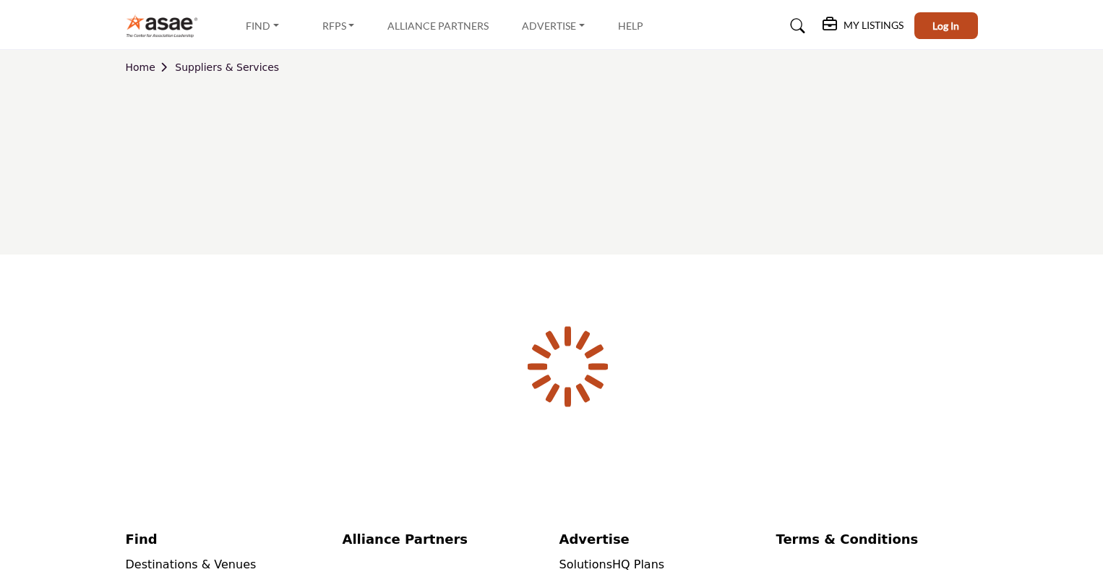 Image resolution: width=1103 pixels, height=572 pixels. Describe the element at coordinates (191, 564) in the screenshot. I see `a: Destinations & Venues` at that location.